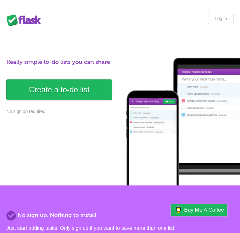 This screenshot has height=233, width=240. I want to click on p: Just start adding tasks. Only sign up if you want to save more than one list., so click(120, 228).